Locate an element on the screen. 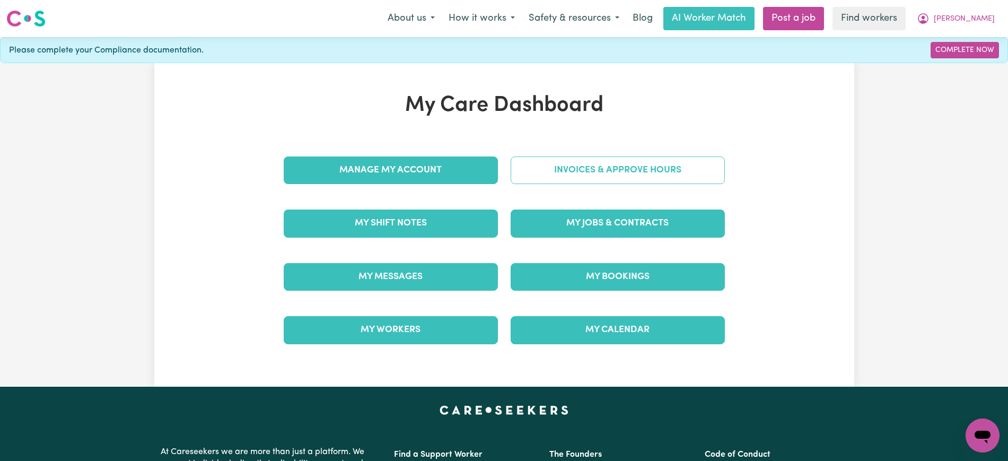  h1: My Care Dashboard is located at coordinates (504, 105).